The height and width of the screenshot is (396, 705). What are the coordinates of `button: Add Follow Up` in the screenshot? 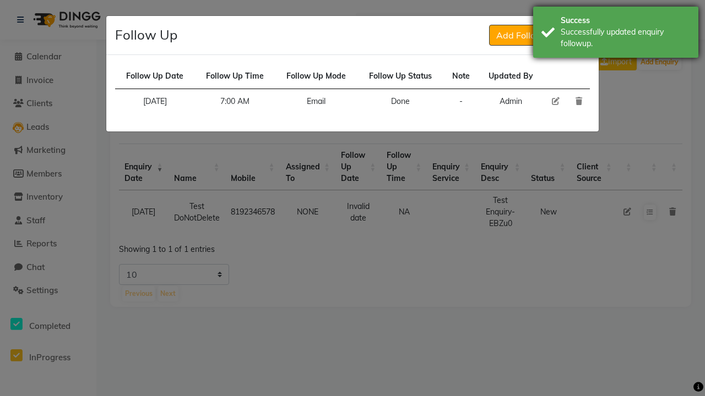 It's located at (526, 35).